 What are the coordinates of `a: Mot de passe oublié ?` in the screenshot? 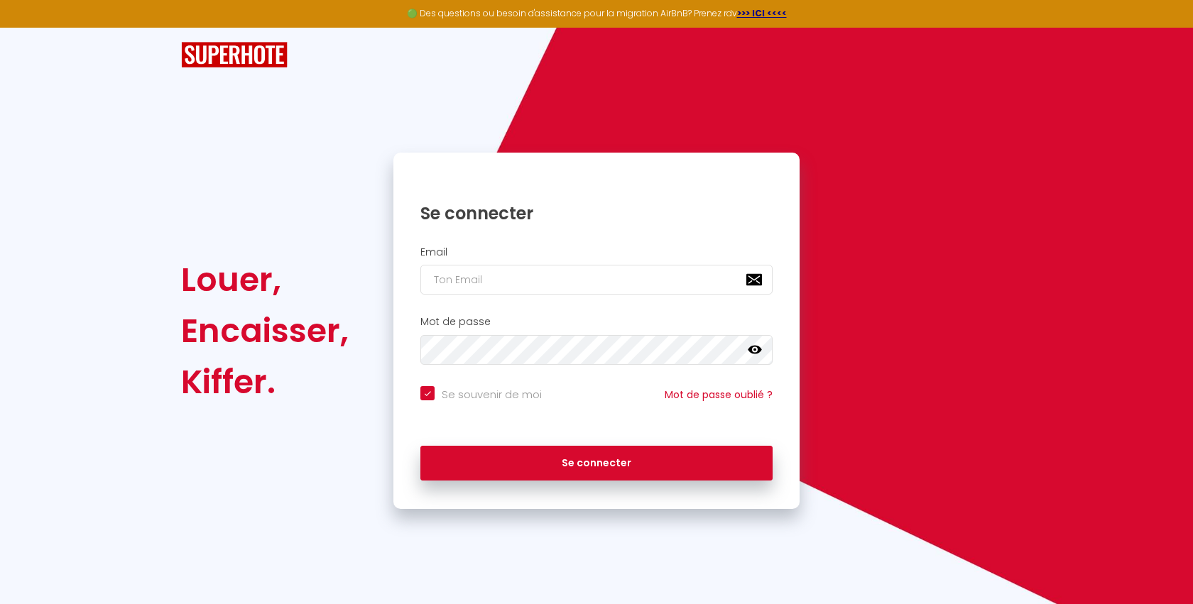 It's located at (719, 395).